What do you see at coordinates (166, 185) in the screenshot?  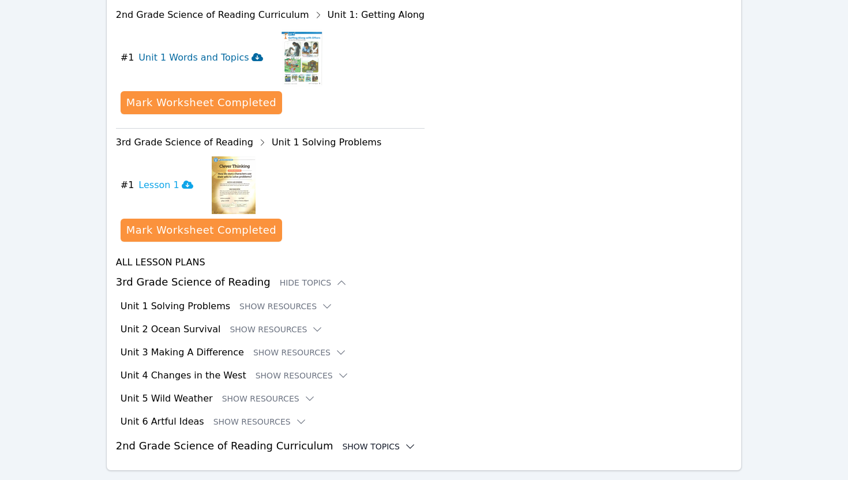 I see `h3: Lesson 1` at bounding box center [166, 185].